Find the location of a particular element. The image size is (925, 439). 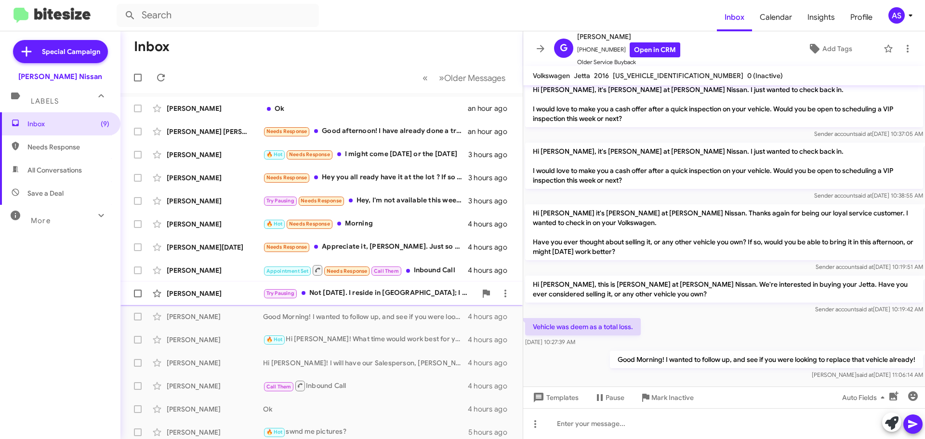

span: Try Pausing is located at coordinates (280, 200).